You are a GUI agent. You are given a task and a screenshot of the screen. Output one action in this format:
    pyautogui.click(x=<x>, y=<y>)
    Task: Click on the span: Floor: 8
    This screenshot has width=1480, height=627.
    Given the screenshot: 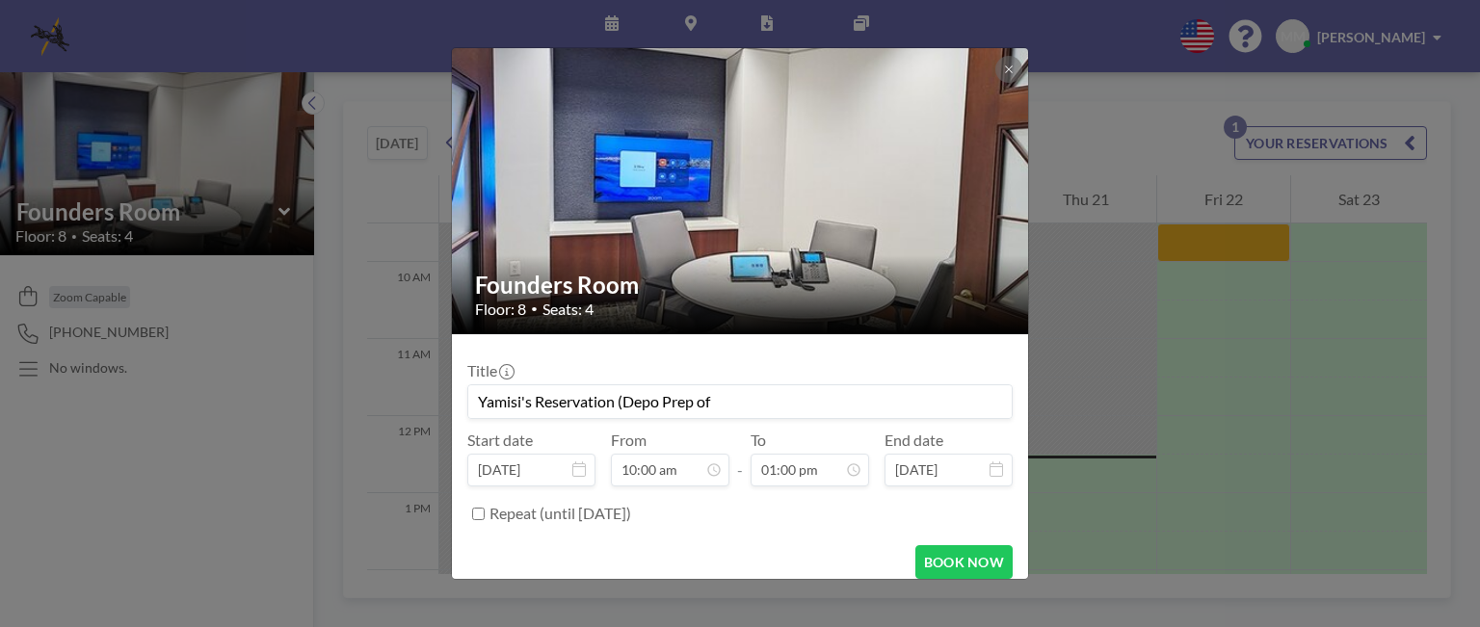 What is the action you would take?
    pyautogui.click(x=500, y=309)
    